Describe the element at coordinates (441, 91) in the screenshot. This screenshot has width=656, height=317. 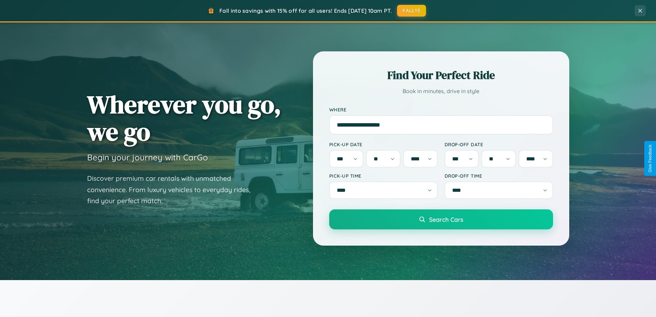
I see `p: Book in minutes, drive in style` at that location.